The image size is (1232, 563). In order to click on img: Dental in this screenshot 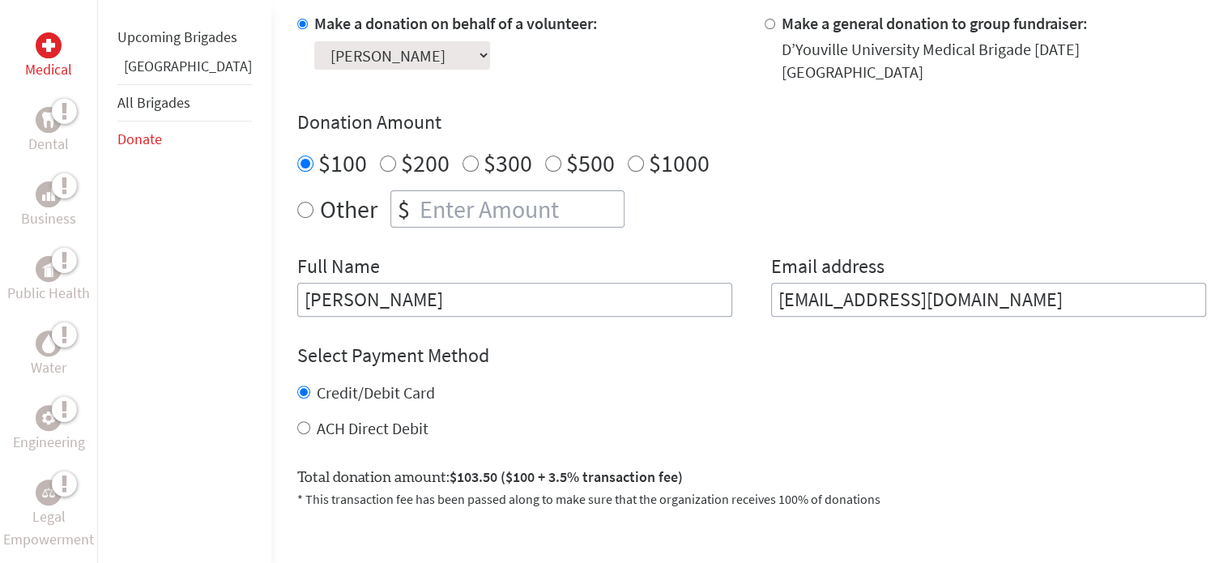, I will do `click(49, 119)`.